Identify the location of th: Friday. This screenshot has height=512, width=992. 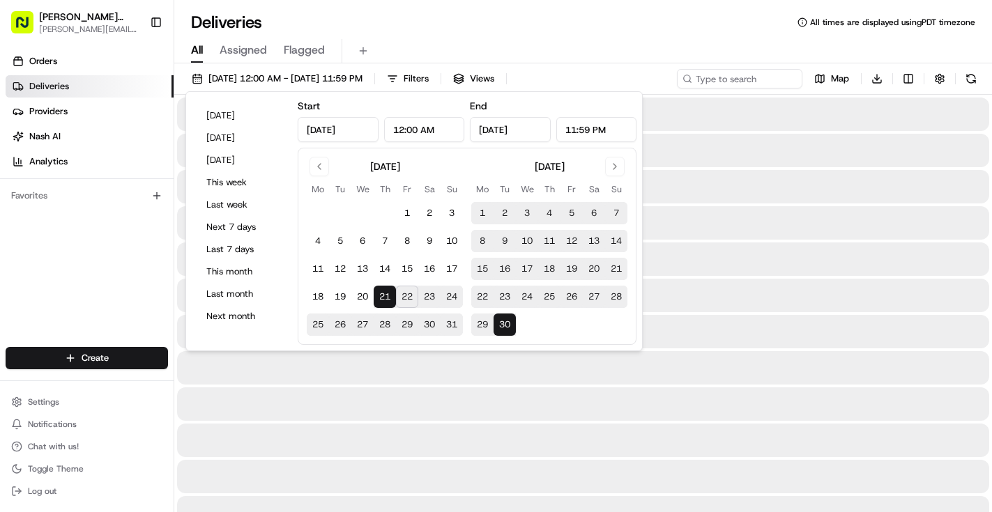
(407, 189).